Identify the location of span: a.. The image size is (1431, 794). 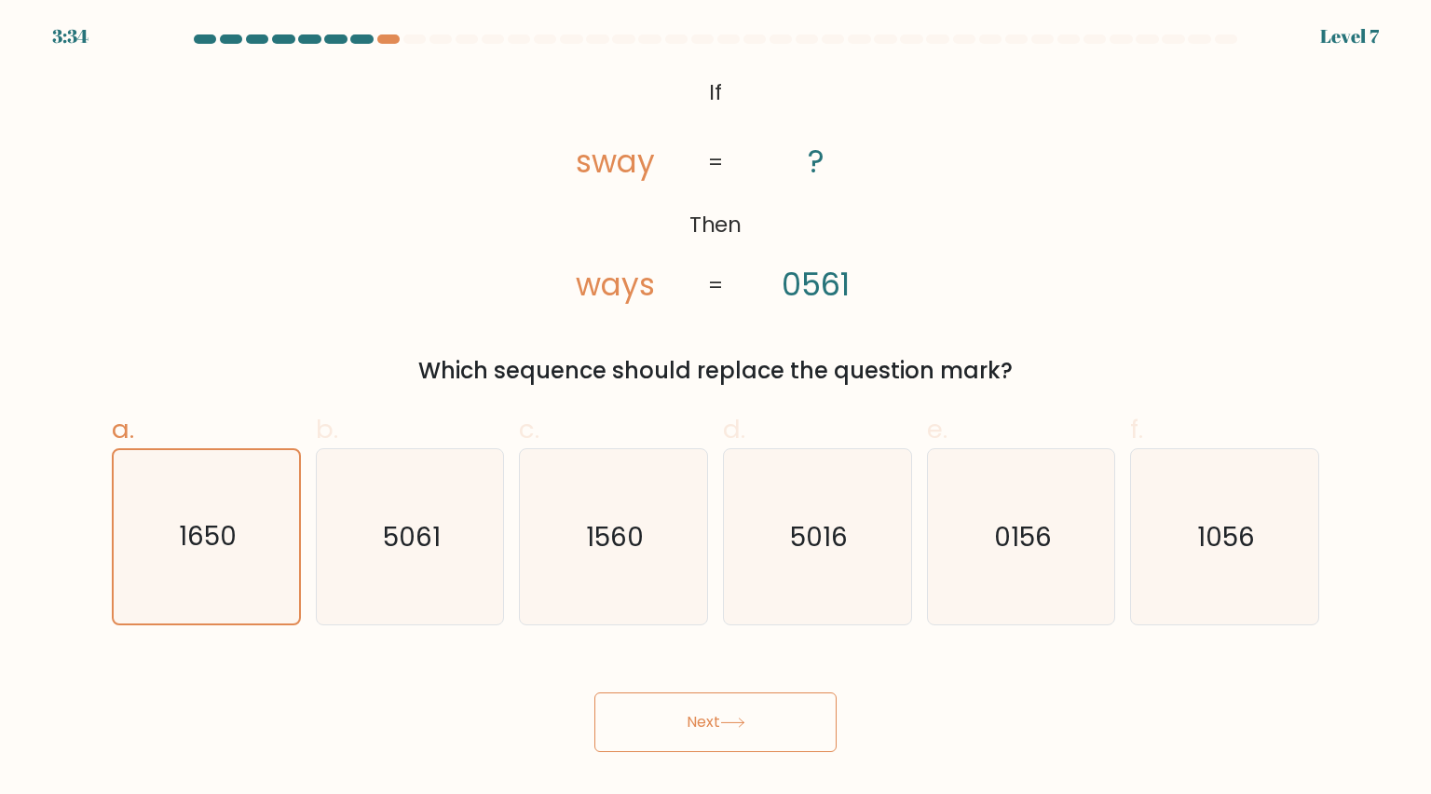
(123, 429).